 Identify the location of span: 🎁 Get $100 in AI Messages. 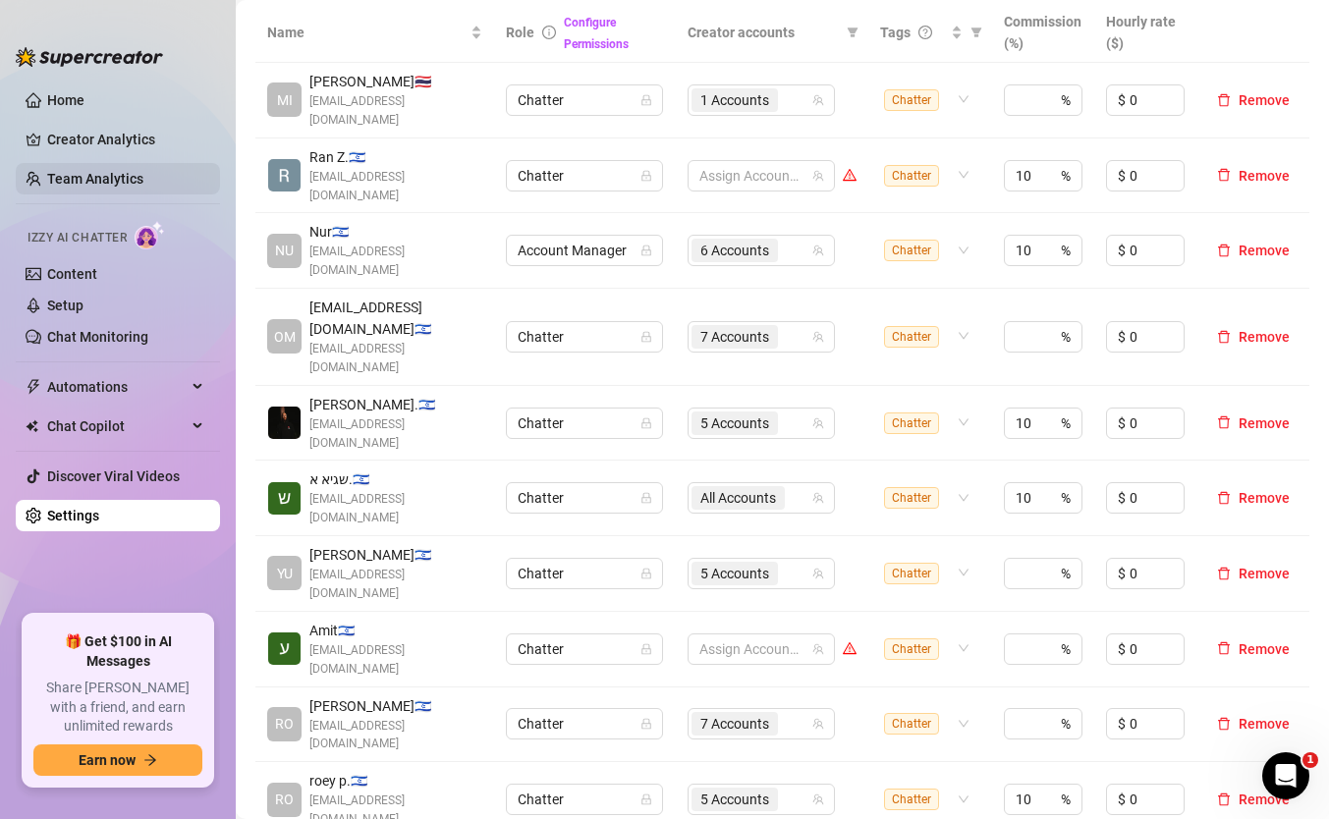
(118, 651).